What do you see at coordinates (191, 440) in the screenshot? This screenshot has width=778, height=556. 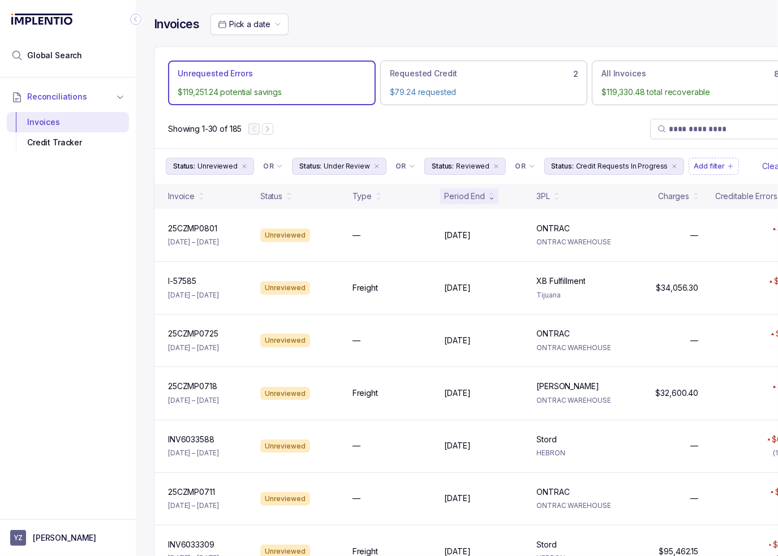 I see `p: INV6033588` at bounding box center [191, 440].